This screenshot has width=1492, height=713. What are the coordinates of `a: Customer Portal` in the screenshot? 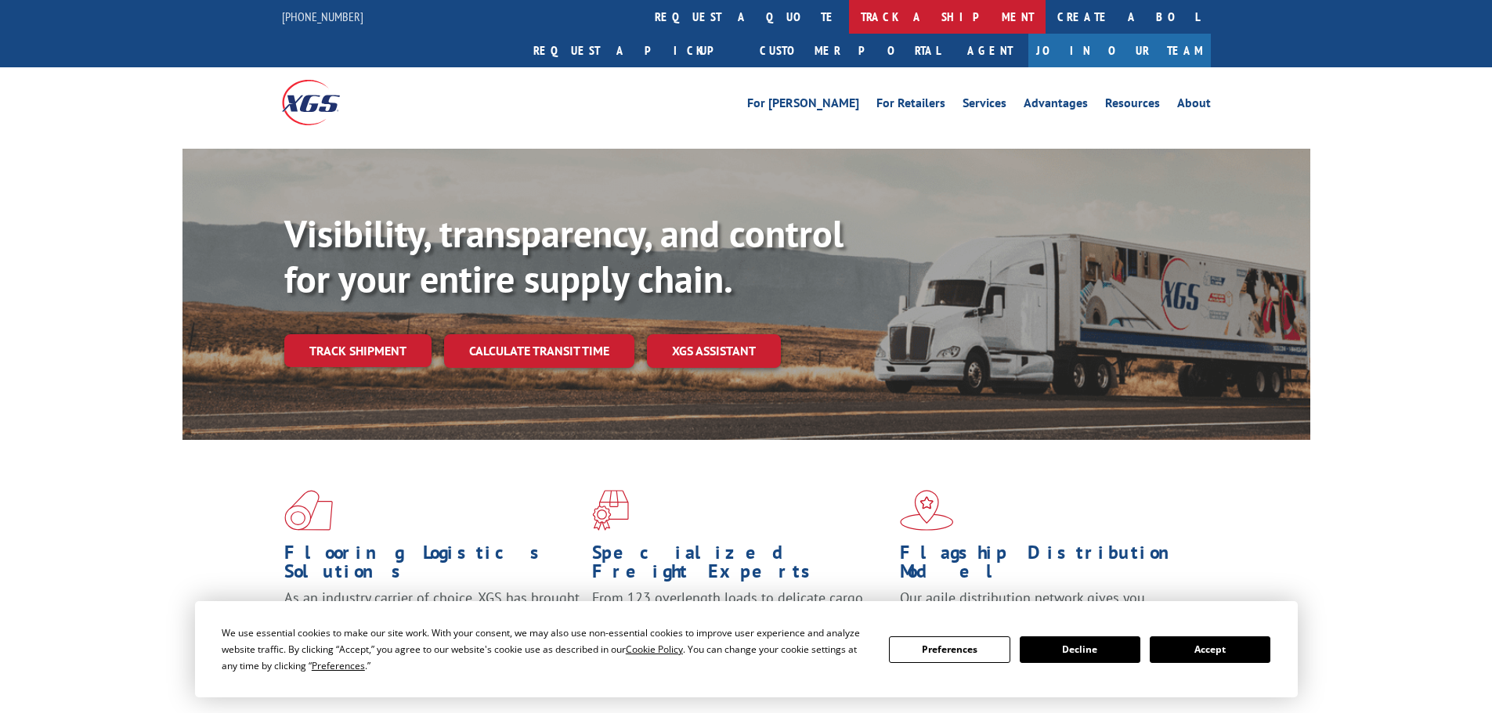 It's located at (850, 50).